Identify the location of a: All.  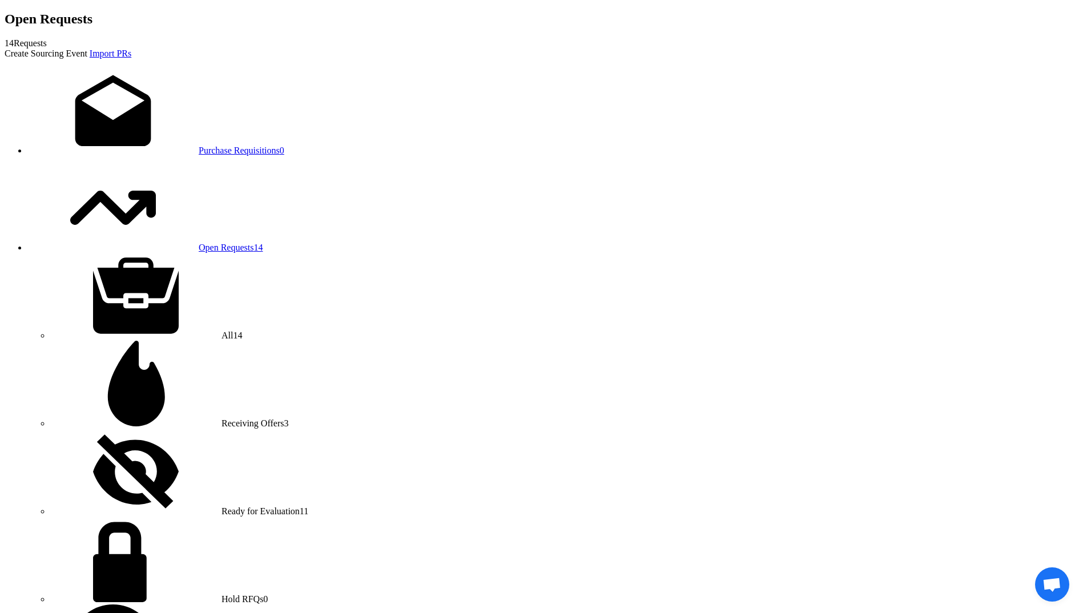
(146, 335).